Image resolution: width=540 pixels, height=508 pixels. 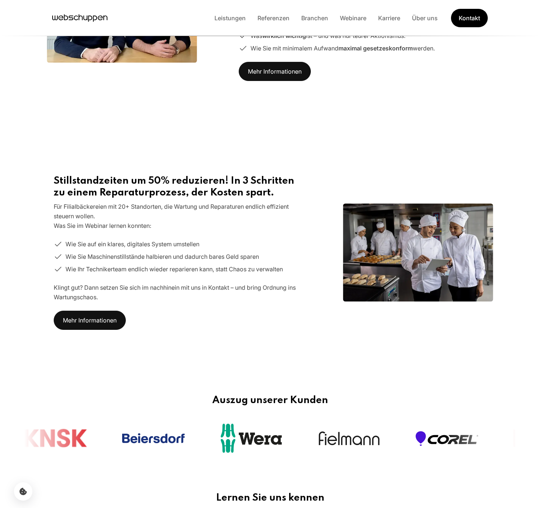 What do you see at coordinates (447, 438) in the screenshot?
I see `a: Open the page of Corel in a new tab` at bounding box center [447, 438].